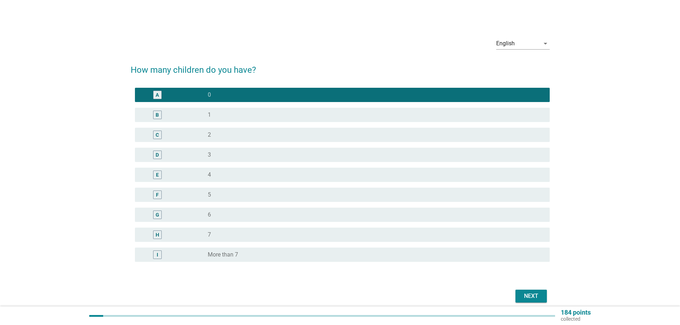  Describe the element at coordinates (576, 319) in the screenshot. I see `p: collected` at that location.